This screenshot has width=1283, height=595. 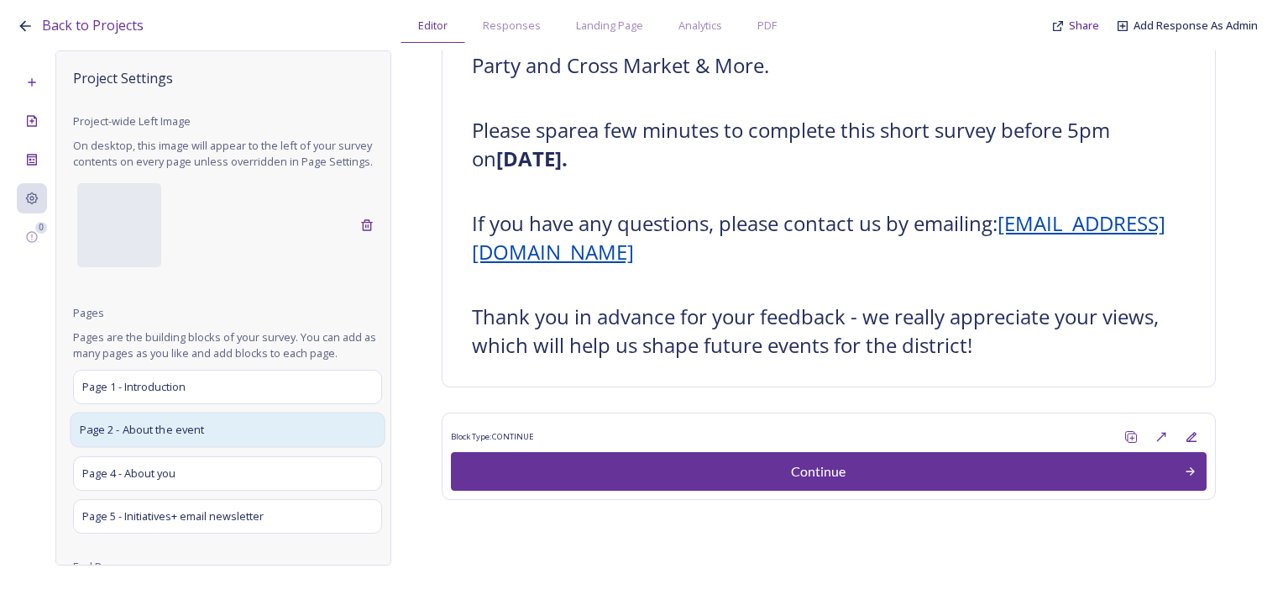 I want to click on span: Block Type: CONTINUE, so click(x=492, y=437).